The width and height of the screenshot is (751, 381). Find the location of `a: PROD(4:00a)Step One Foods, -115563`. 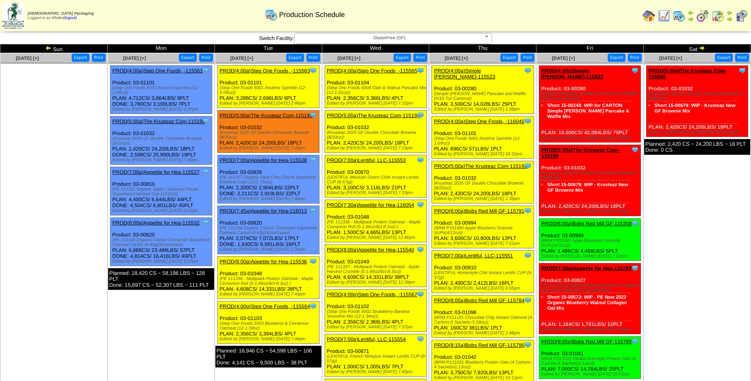

a: PROD(4:00a)Step One Foods, -115563 is located at coordinates (265, 70).